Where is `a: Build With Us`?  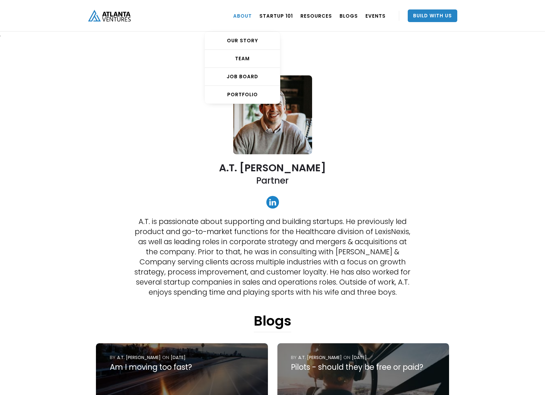
a: Build With Us is located at coordinates (432, 16).